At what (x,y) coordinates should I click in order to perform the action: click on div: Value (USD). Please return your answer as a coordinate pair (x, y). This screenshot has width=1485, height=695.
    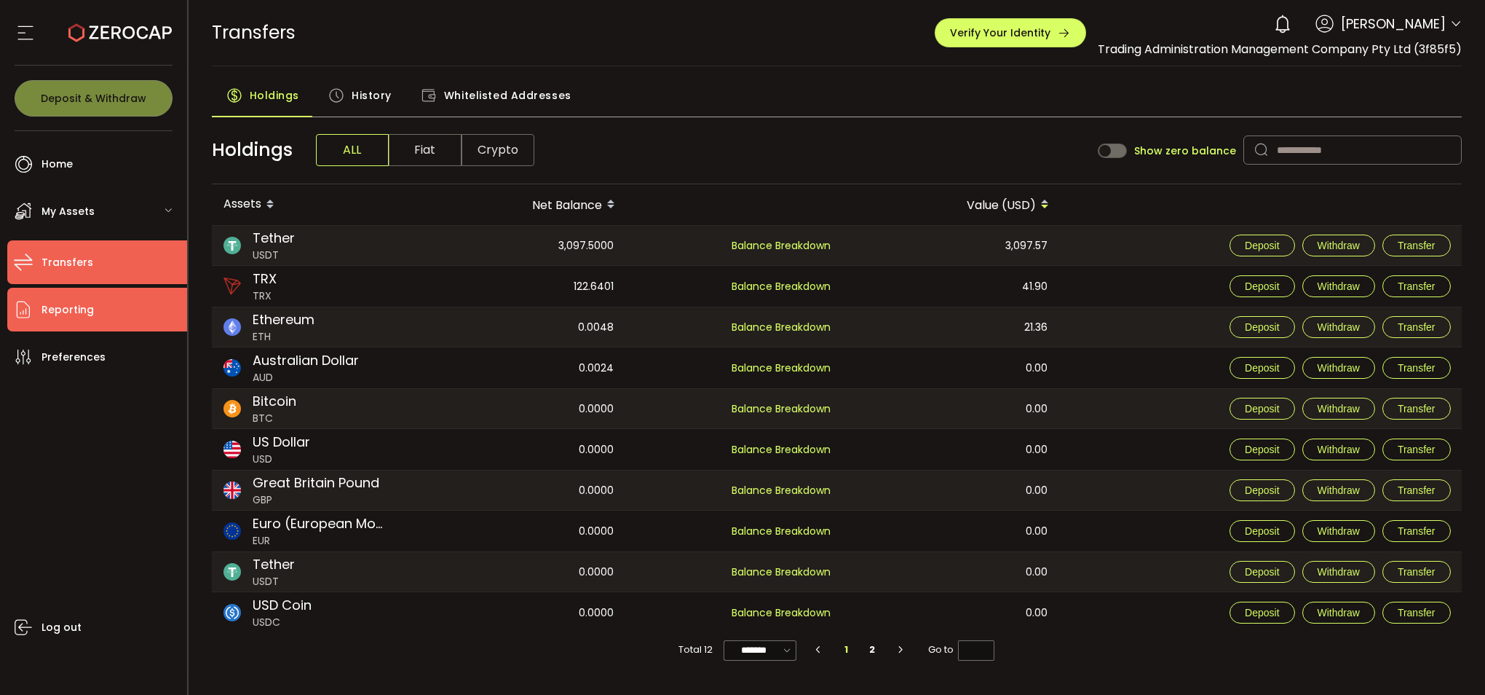
    Looking at the image, I should click on (952, 205).